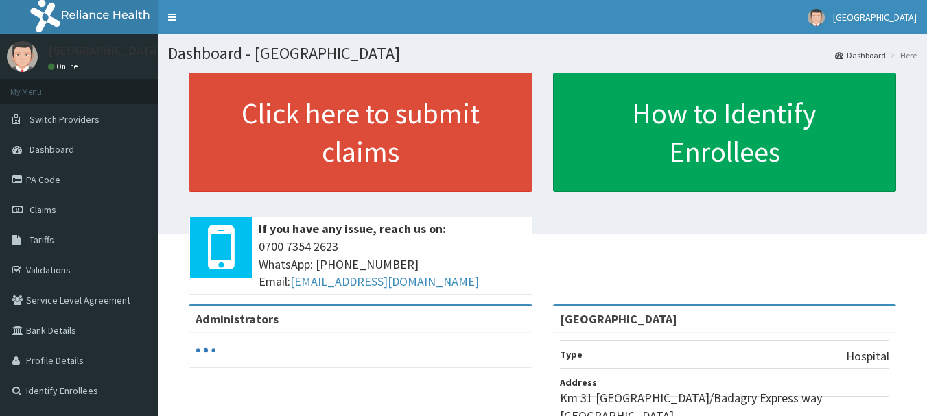 The image size is (927, 416). What do you see at coordinates (571, 355) in the screenshot?
I see `b: Type` at bounding box center [571, 355].